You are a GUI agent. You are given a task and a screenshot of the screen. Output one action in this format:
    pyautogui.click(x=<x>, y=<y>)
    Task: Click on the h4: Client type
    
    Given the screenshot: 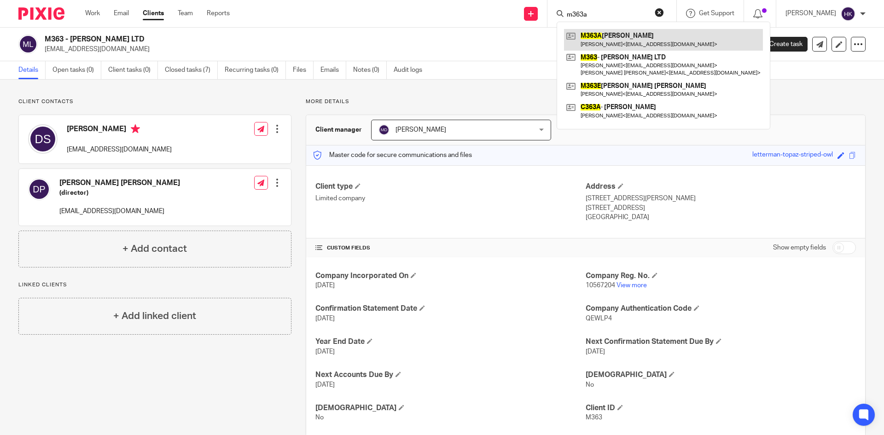 What is the action you would take?
    pyautogui.click(x=450, y=186)
    